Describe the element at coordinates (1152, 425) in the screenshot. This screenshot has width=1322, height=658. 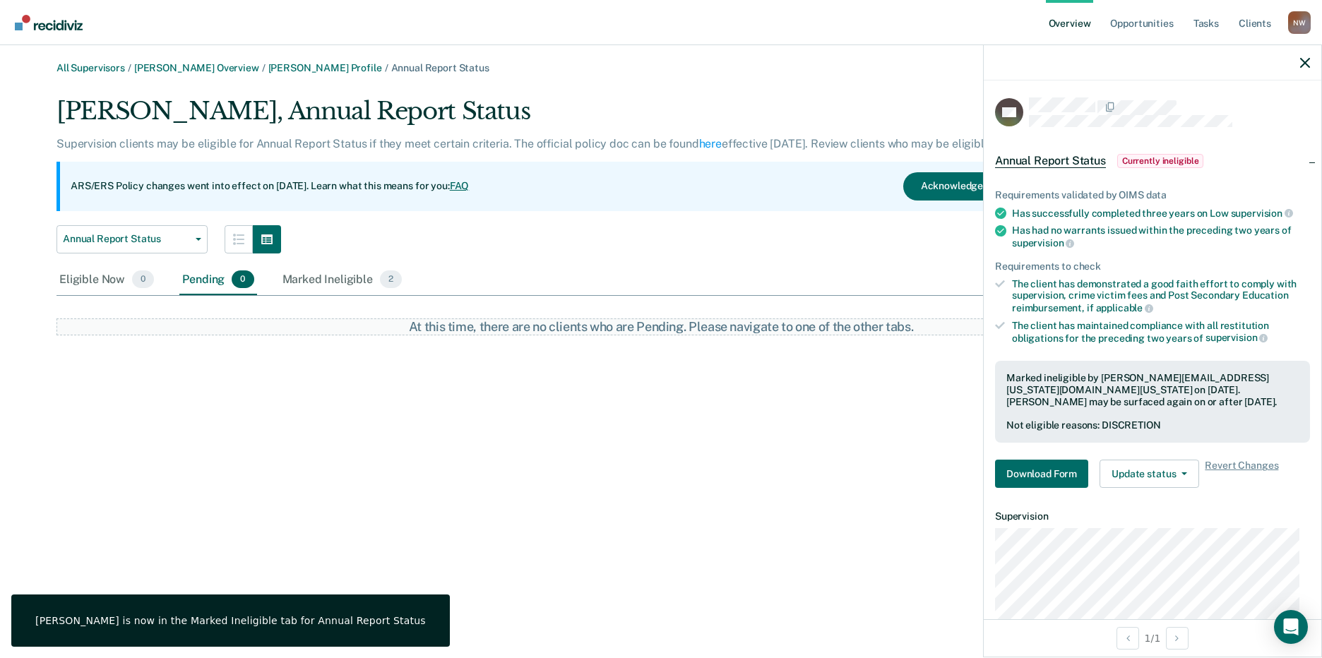
I see `div: Not eligible reasons: DISCRETION` at that location.